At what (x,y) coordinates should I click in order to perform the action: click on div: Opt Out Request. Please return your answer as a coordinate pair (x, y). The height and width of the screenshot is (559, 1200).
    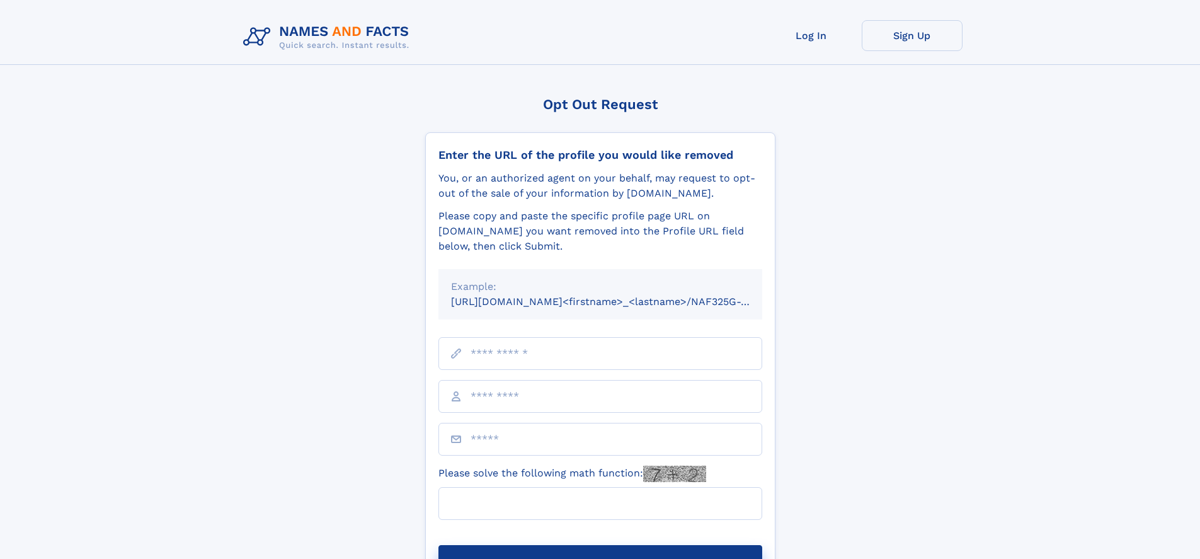
    Looking at the image, I should click on (600, 104).